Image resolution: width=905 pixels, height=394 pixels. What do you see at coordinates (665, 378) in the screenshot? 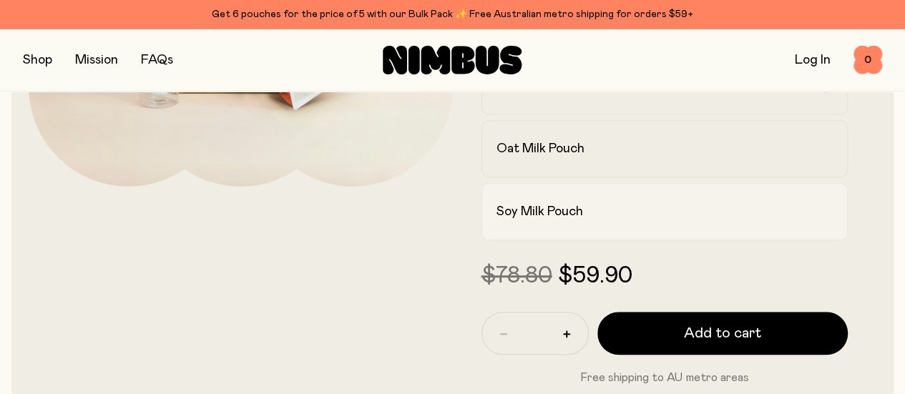
I see `p: Free shipping to AU metro areas` at bounding box center [665, 378].